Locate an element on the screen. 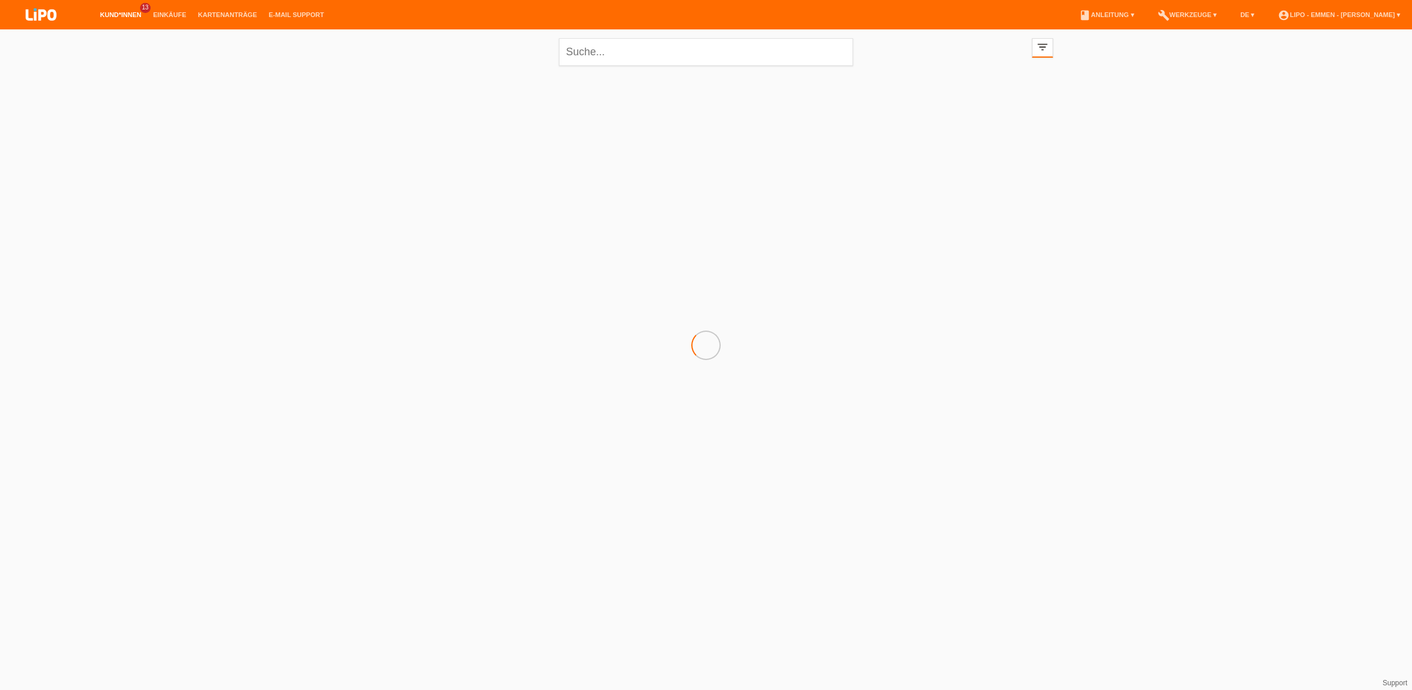 This screenshot has height=690, width=1412. a: bookAnleitung ▾ is located at coordinates (1106, 15).